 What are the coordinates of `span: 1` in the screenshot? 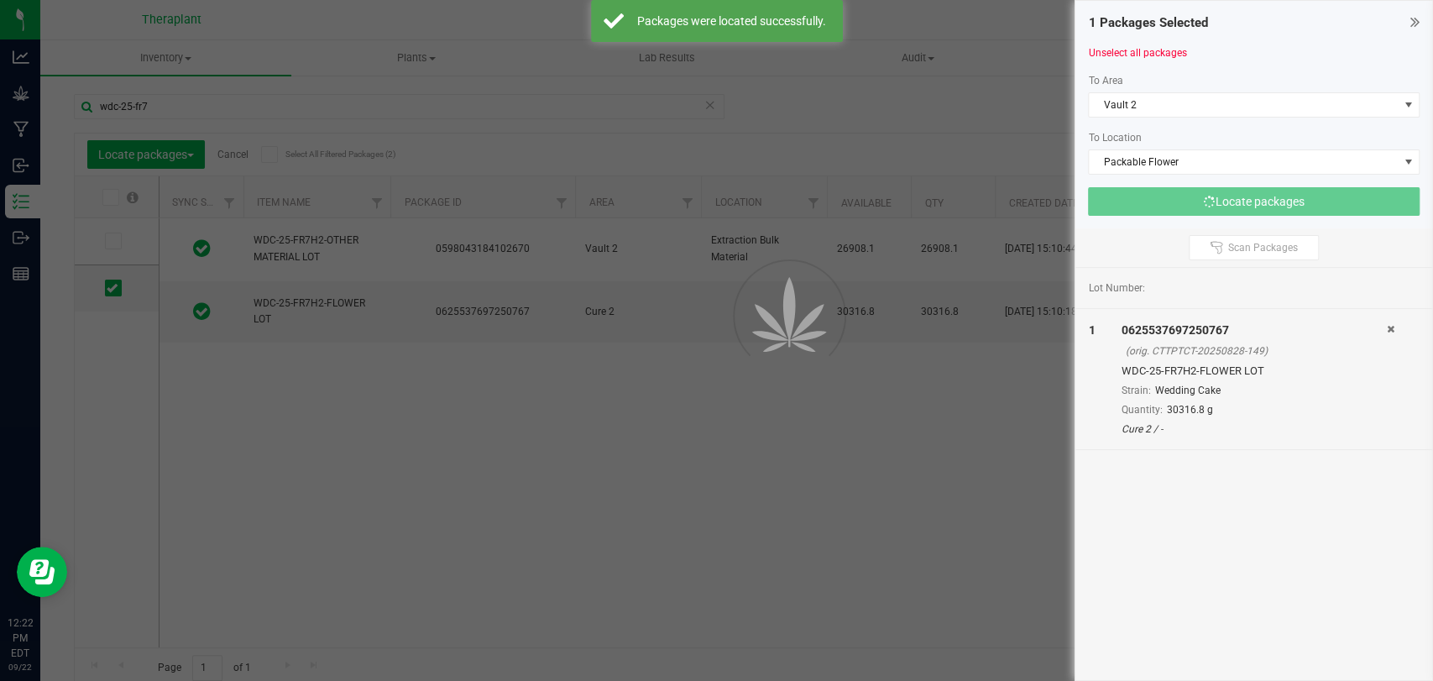 It's located at (1091, 330).